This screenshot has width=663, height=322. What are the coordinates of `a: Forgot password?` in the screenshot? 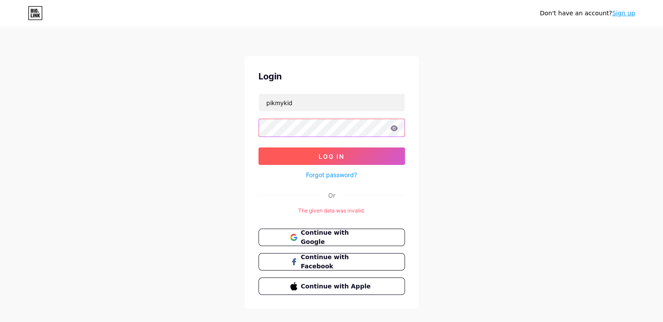 It's located at (332, 174).